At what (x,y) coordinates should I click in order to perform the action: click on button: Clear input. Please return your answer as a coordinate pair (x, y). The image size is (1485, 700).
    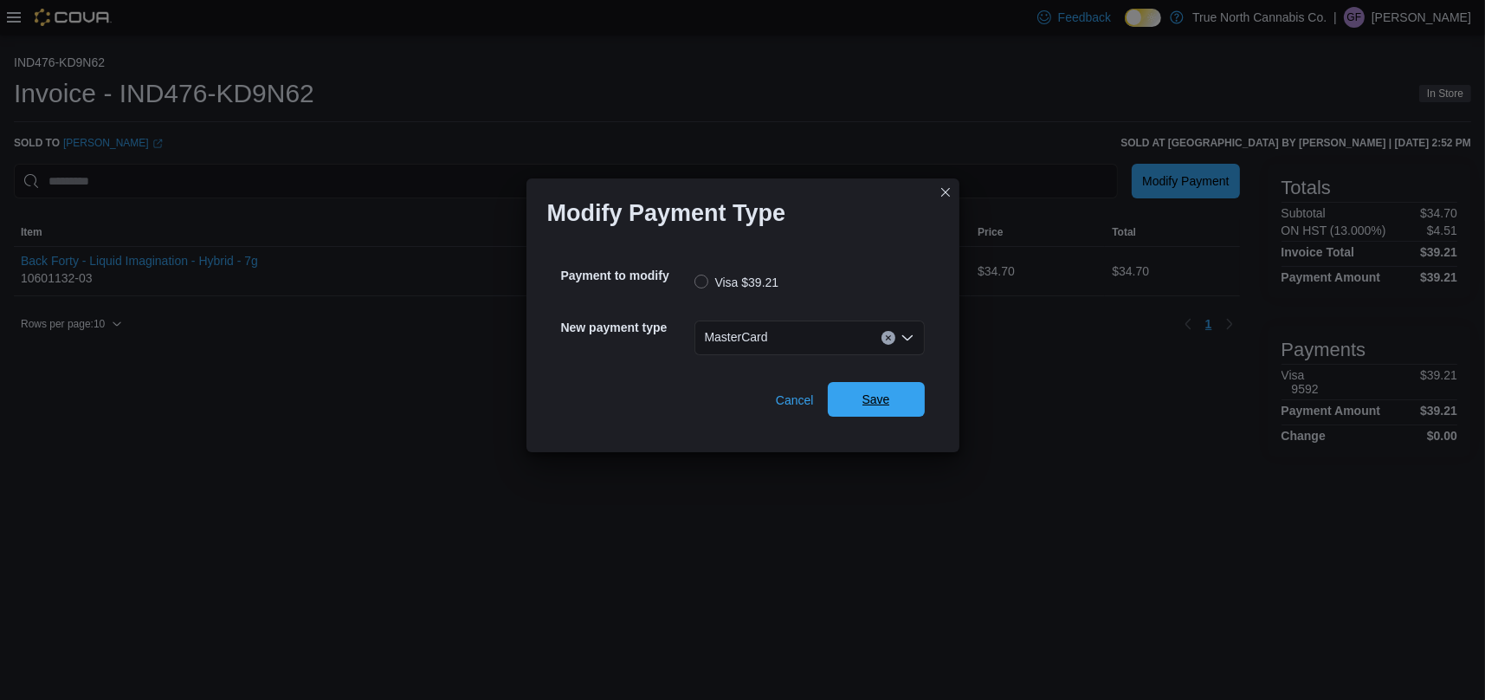
    Looking at the image, I should click on (889, 338).